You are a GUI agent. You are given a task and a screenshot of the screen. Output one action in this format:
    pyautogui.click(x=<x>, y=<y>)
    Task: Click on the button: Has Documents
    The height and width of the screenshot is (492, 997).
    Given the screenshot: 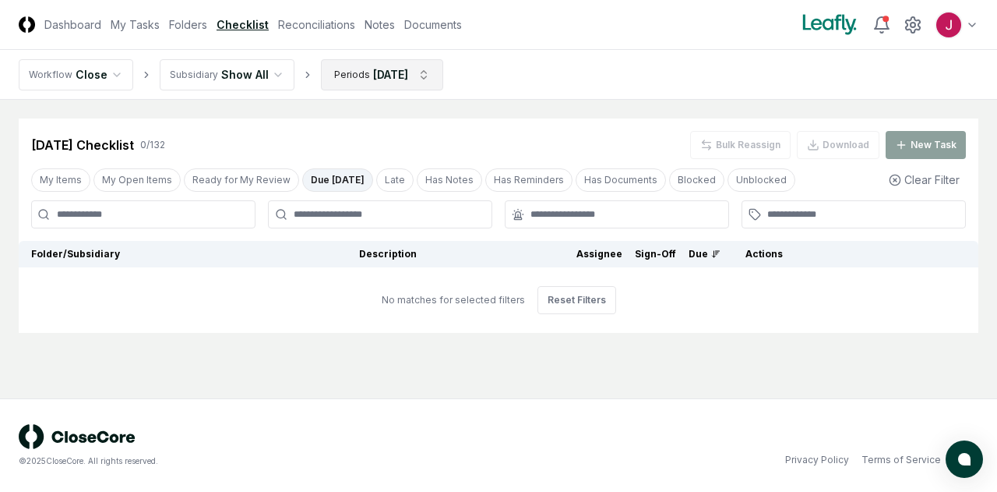 What is the action you would take?
    pyautogui.click(x=621, y=180)
    